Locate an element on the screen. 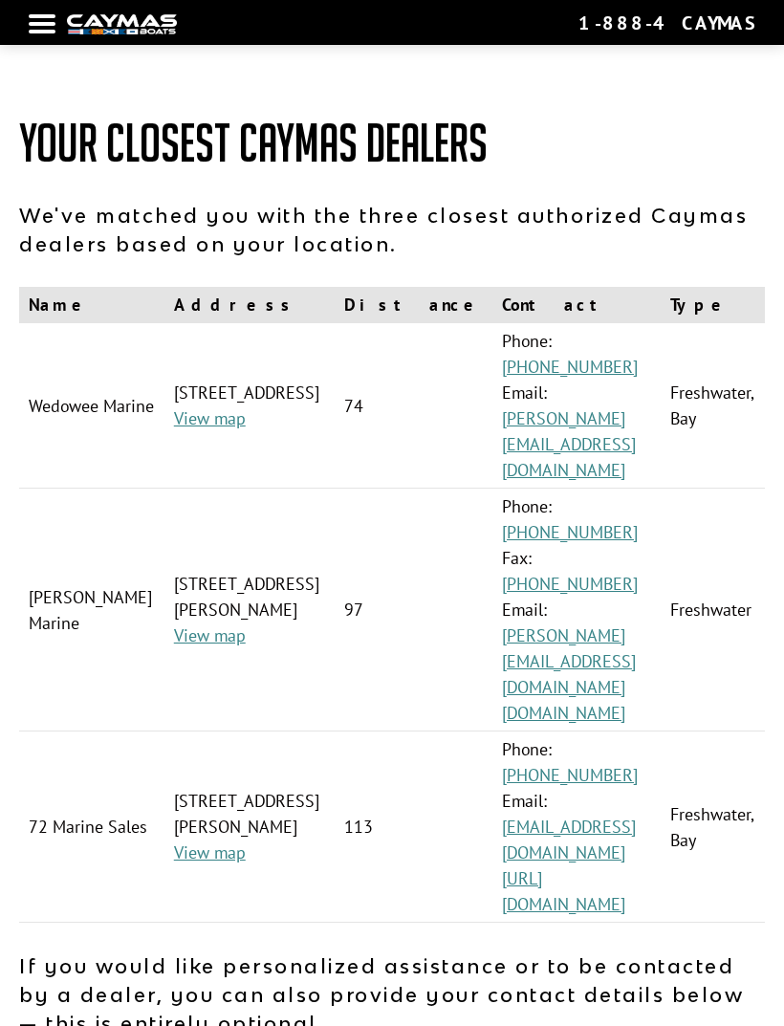 Image resolution: width=784 pixels, height=1026 pixels. td: 72 Marine Sales is located at coordinates (92, 827).